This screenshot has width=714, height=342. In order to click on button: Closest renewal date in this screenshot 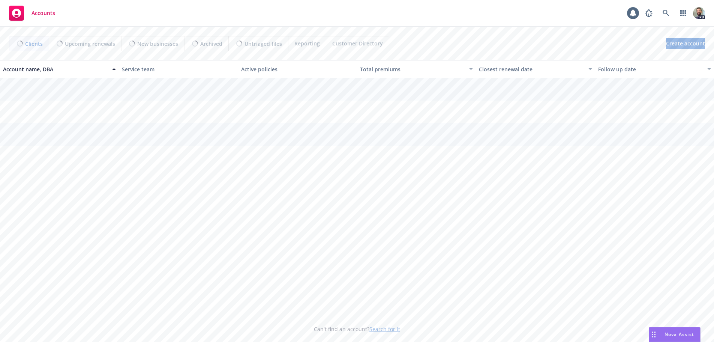, I will do `click(535, 69)`.